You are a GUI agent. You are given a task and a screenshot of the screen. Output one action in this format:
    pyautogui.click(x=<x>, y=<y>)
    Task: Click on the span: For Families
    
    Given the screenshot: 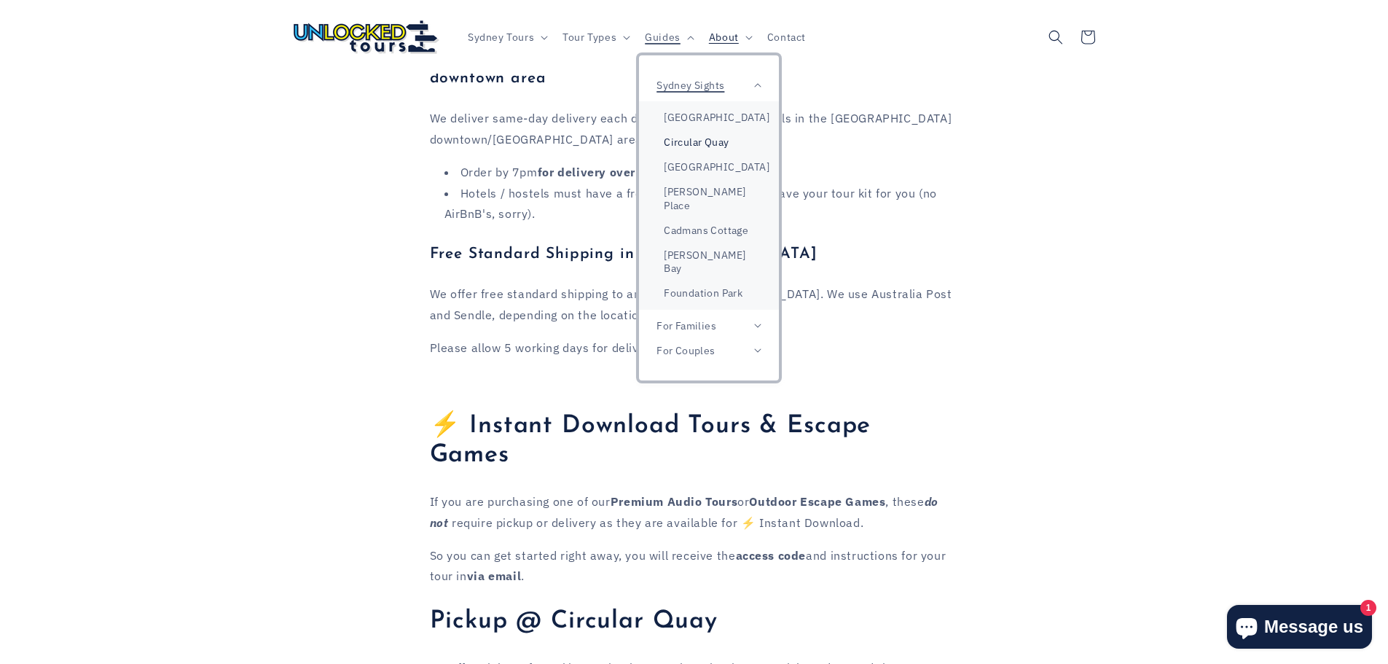 What is the action you would take?
    pyautogui.click(x=686, y=325)
    